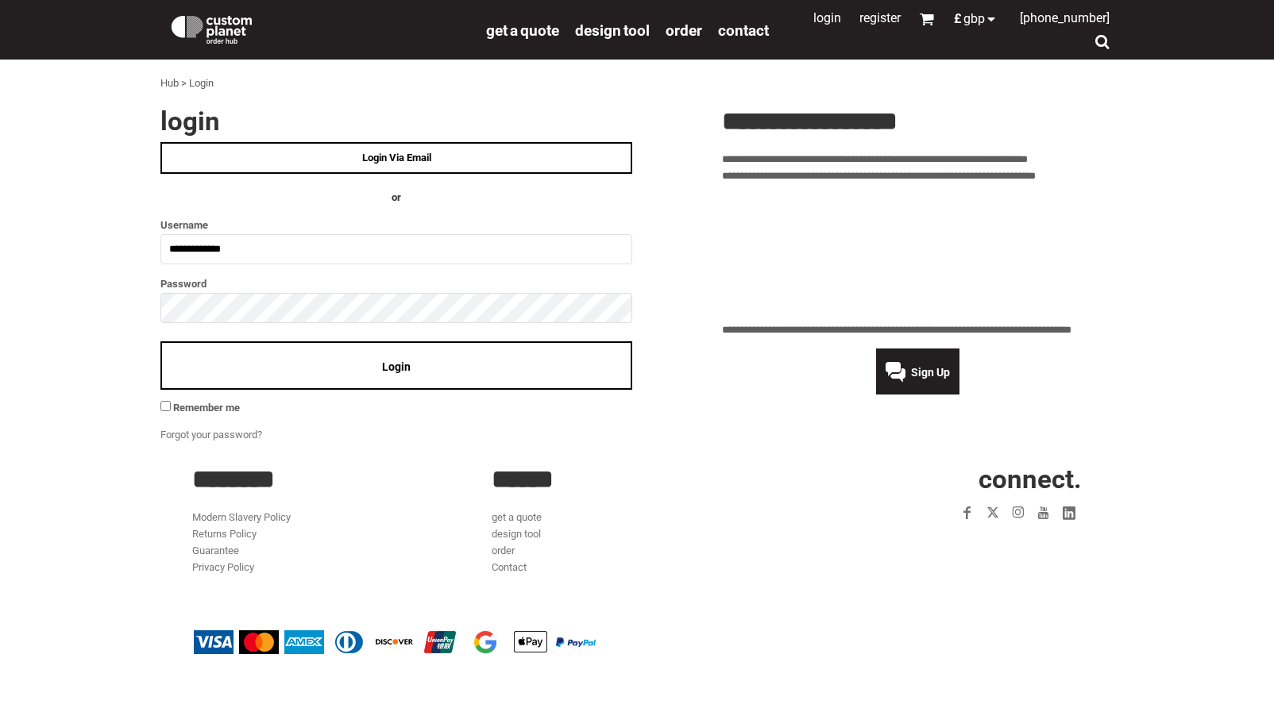  What do you see at coordinates (612, 30) in the screenshot?
I see `span: design tool` at bounding box center [612, 30].